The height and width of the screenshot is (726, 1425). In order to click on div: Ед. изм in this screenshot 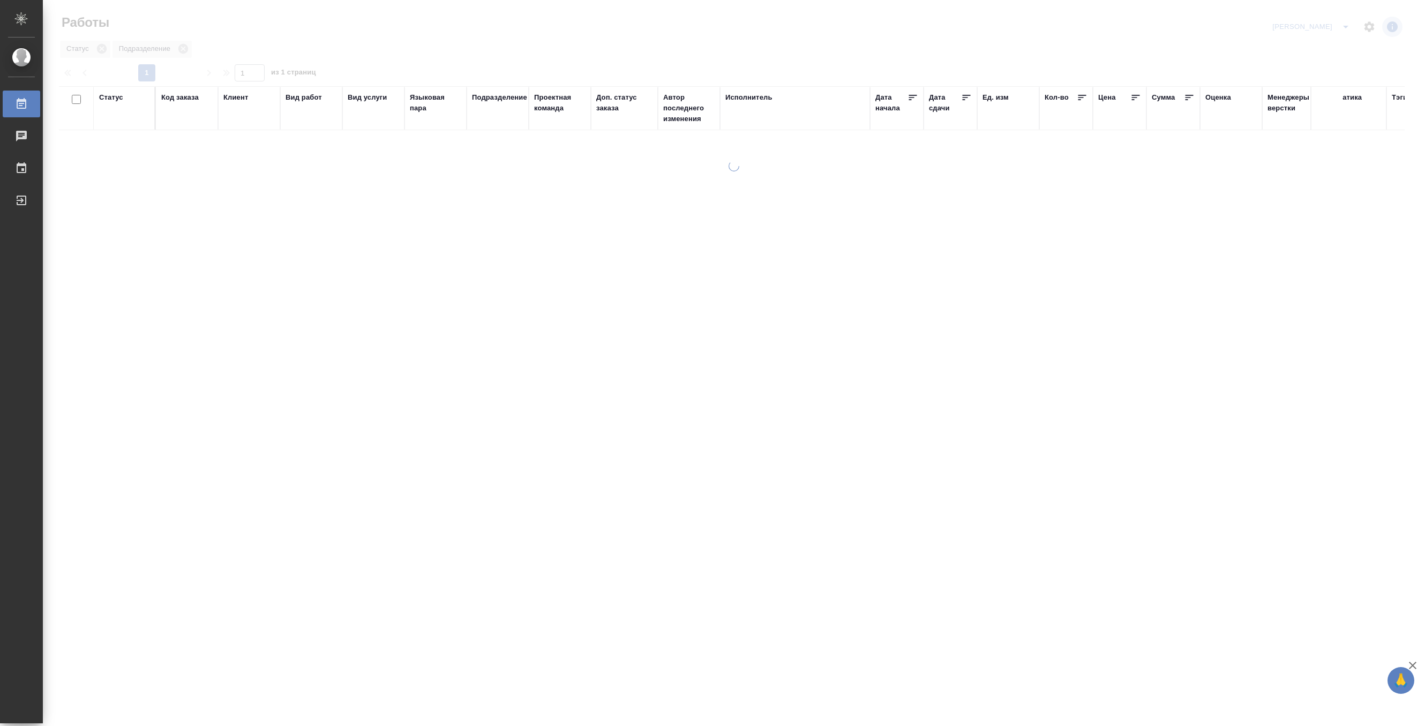, I will do `click(995, 97)`.